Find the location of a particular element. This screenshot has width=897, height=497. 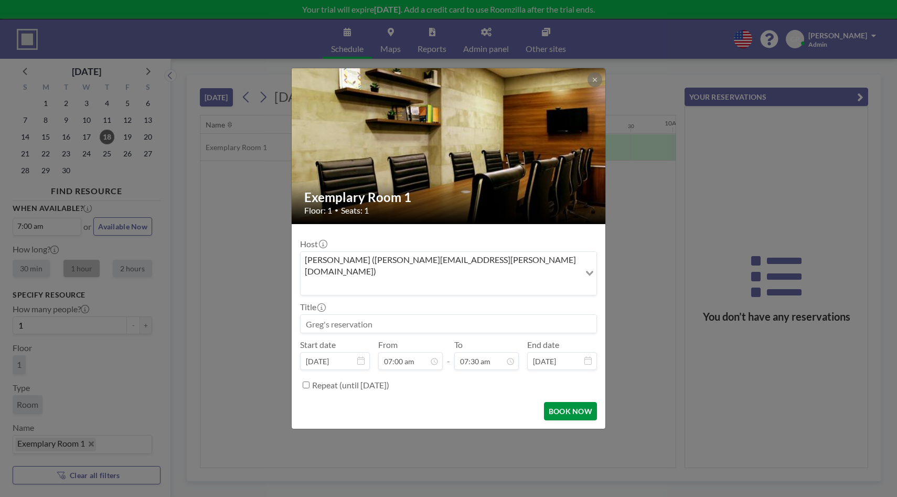

label: To is located at coordinates (458, 345).